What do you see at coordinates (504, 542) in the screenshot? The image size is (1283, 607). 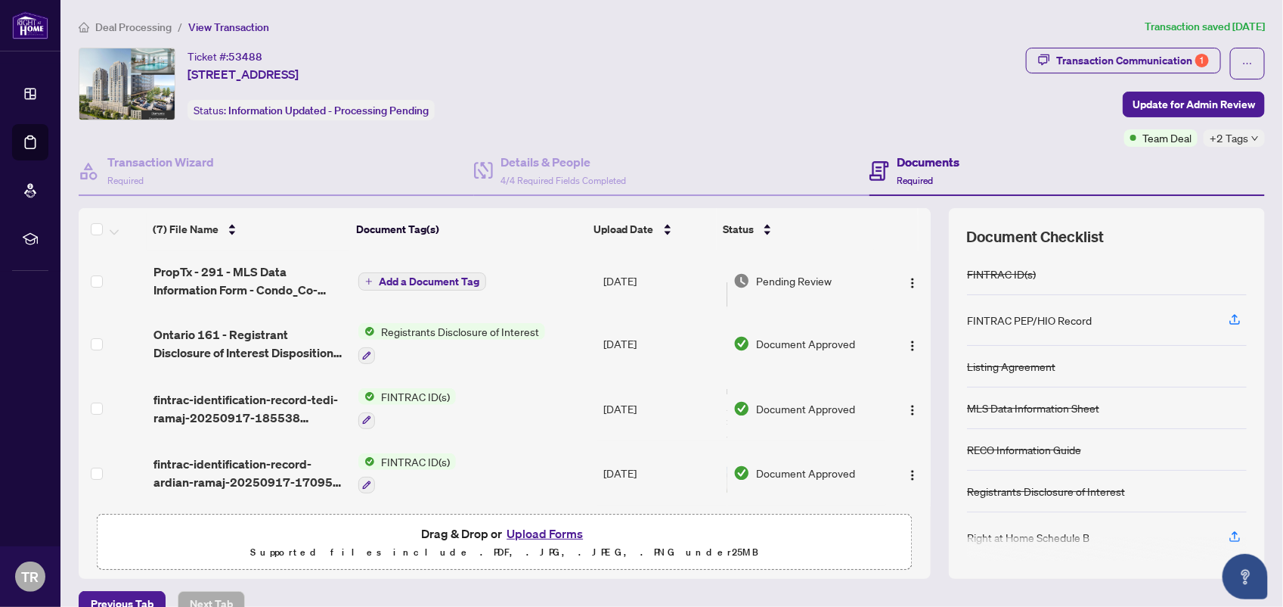 I see `span: Drag & Drop orUpload FormsSupported files include .PDF, .JPG, .JPEG, .PNG under25MB` at bounding box center [504, 542].